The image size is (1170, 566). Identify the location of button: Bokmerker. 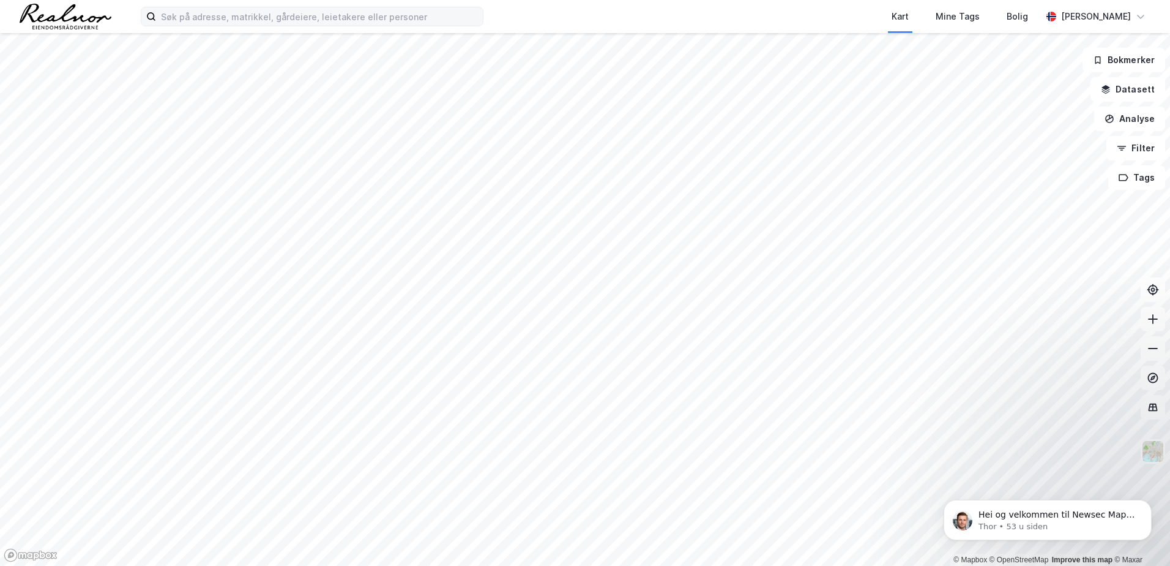
(1124, 60).